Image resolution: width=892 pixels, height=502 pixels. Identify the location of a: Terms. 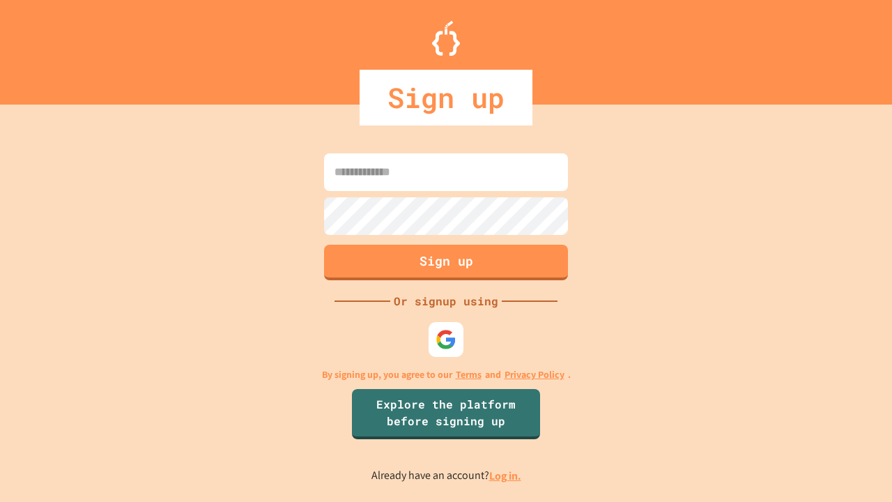
(469, 374).